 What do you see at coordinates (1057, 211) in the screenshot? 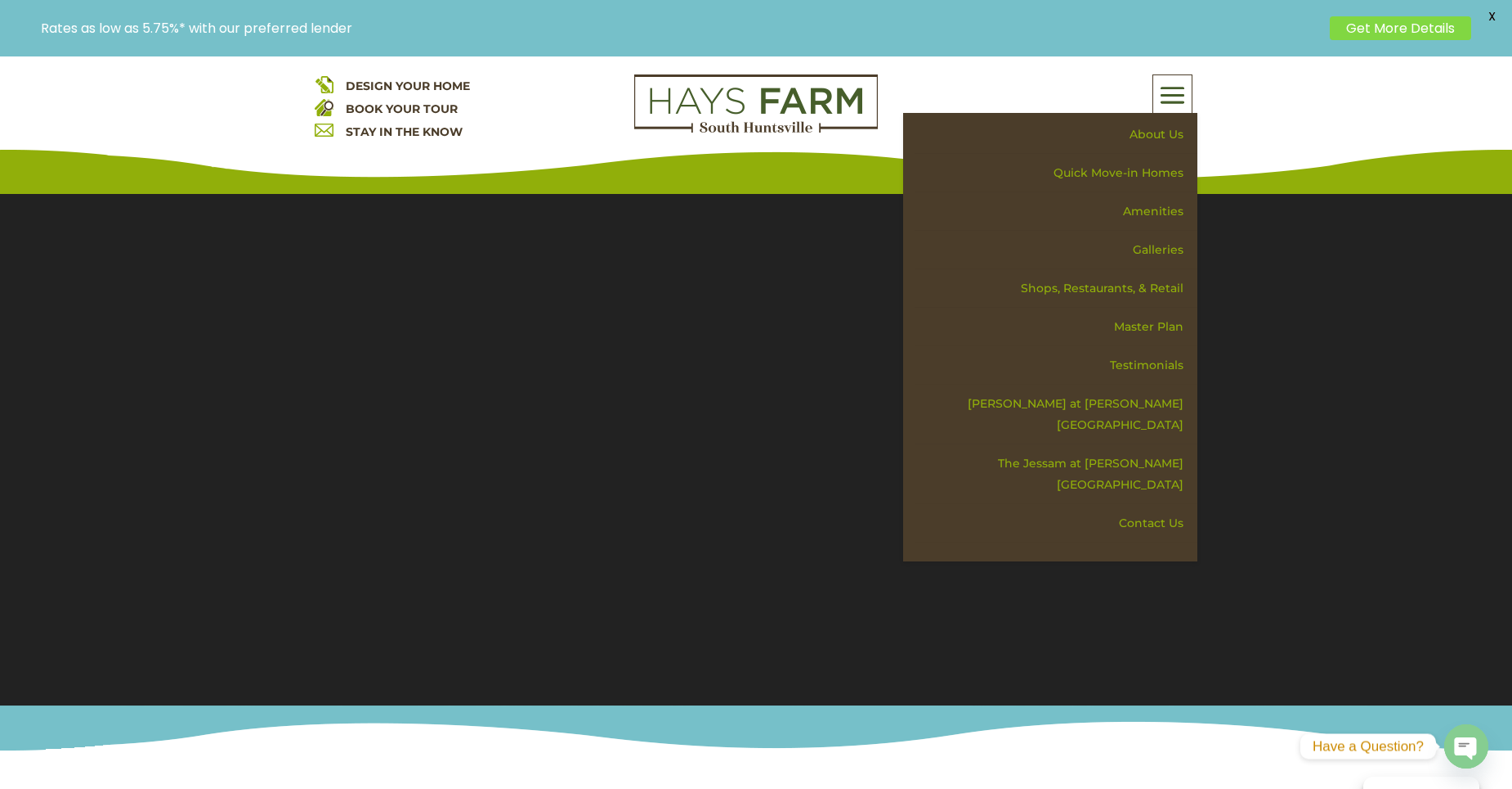
I see `a: Amenities` at bounding box center [1057, 211].